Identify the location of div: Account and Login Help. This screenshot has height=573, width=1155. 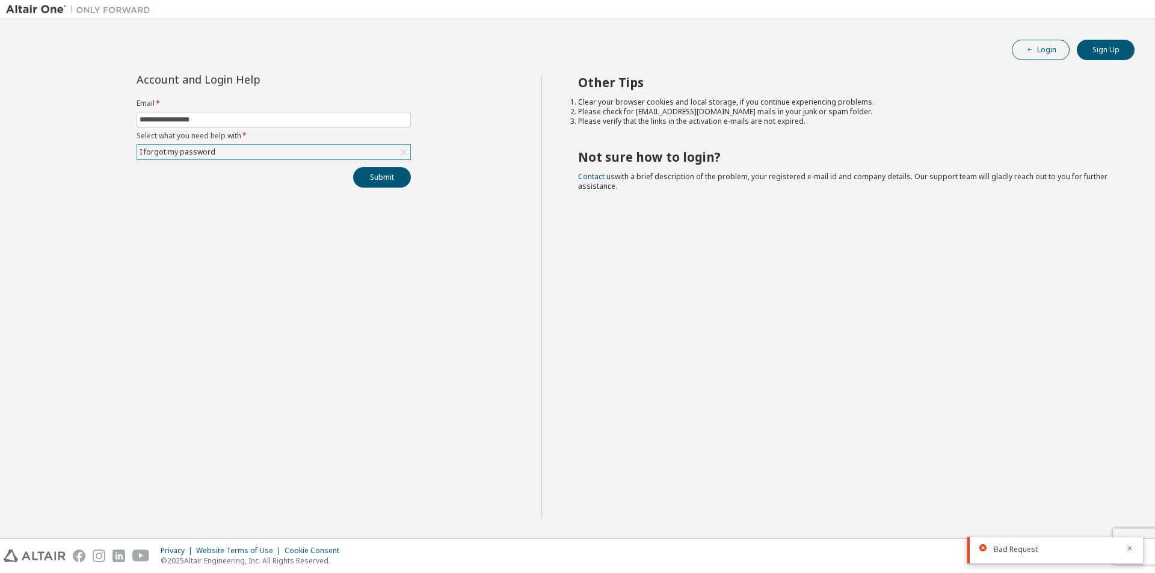
(246, 79).